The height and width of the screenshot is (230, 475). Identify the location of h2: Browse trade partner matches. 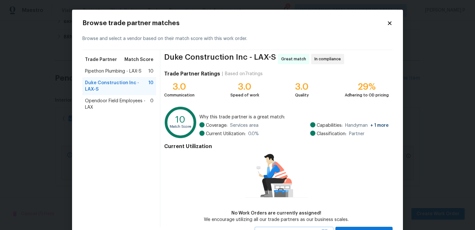
(235, 23).